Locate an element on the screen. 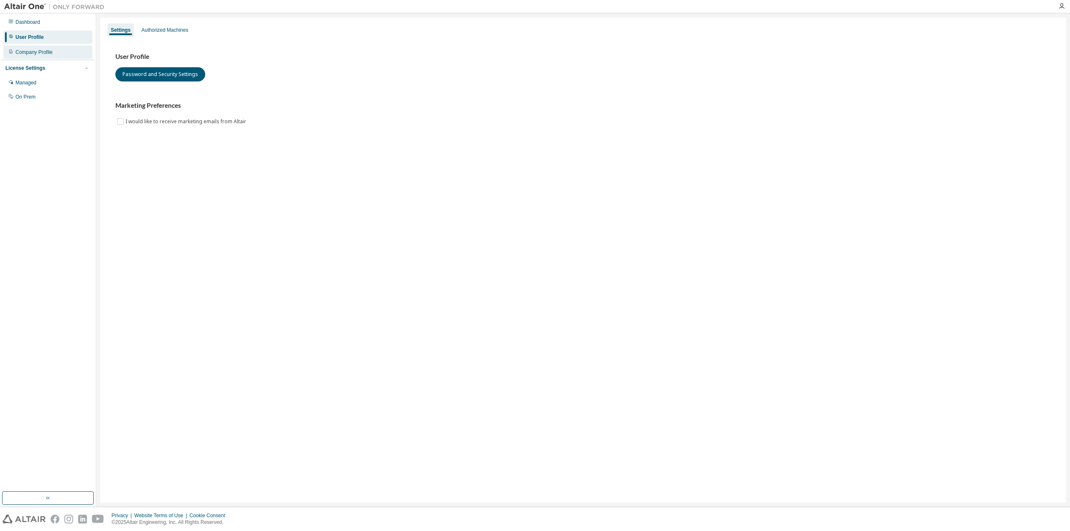 This screenshot has width=1070, height=531. button: Password and Security Settings is located at coordinates (160, 74).